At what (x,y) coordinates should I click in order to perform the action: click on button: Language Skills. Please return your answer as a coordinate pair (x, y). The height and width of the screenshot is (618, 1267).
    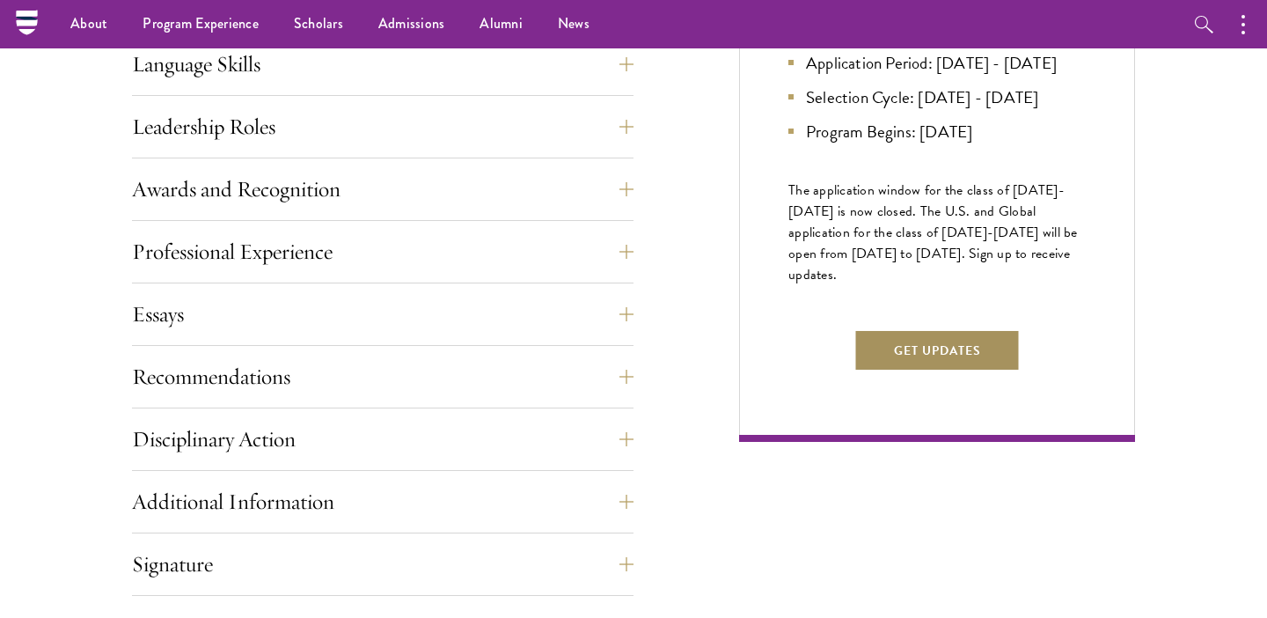
    Looking at the image, I should click on (383, 64).